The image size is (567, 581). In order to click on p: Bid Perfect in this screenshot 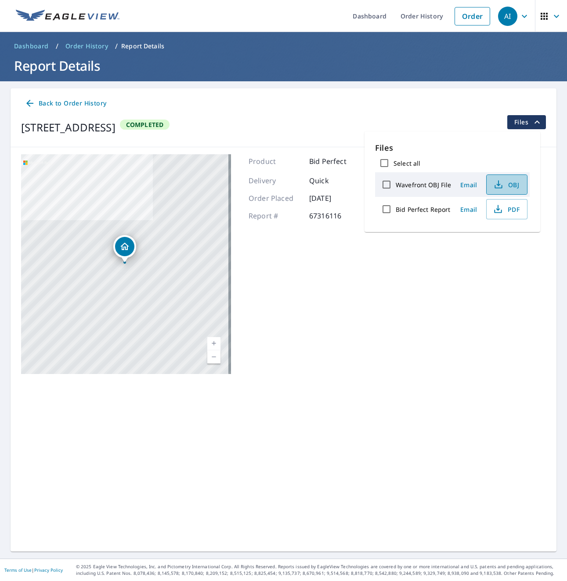, I will do `click(328, 161)`.